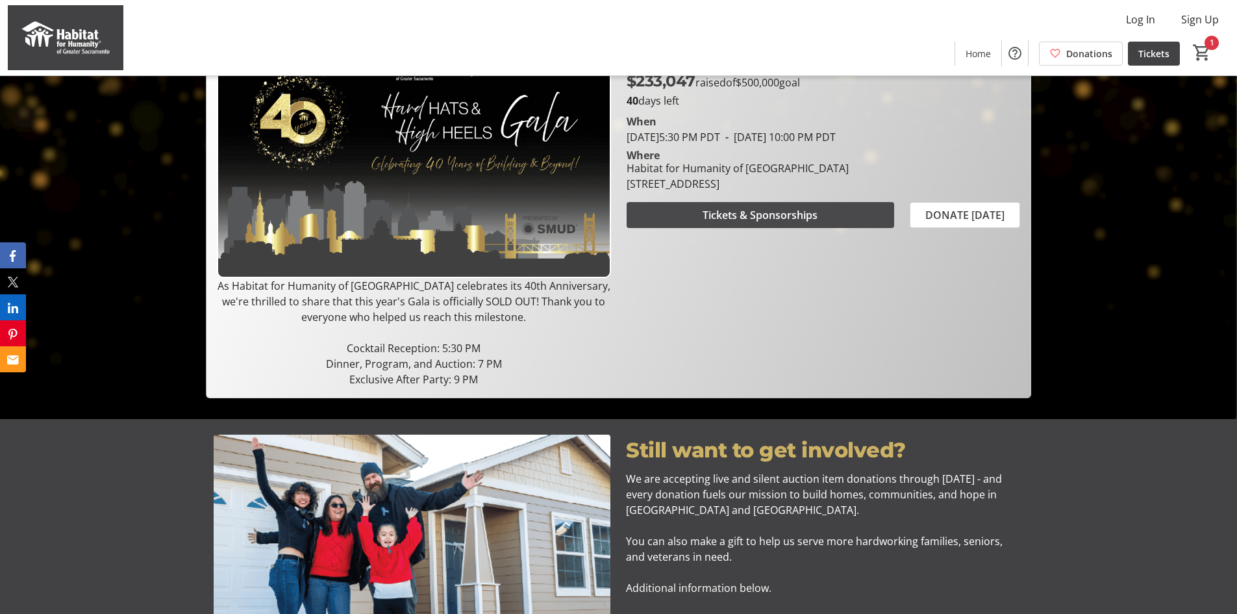 The width and height of the screenshot is (1237, 614). What do you see at coordinates (1154, 53) in the screenshot?
I see `span: Tickets` at bounding box center [1154, 53].